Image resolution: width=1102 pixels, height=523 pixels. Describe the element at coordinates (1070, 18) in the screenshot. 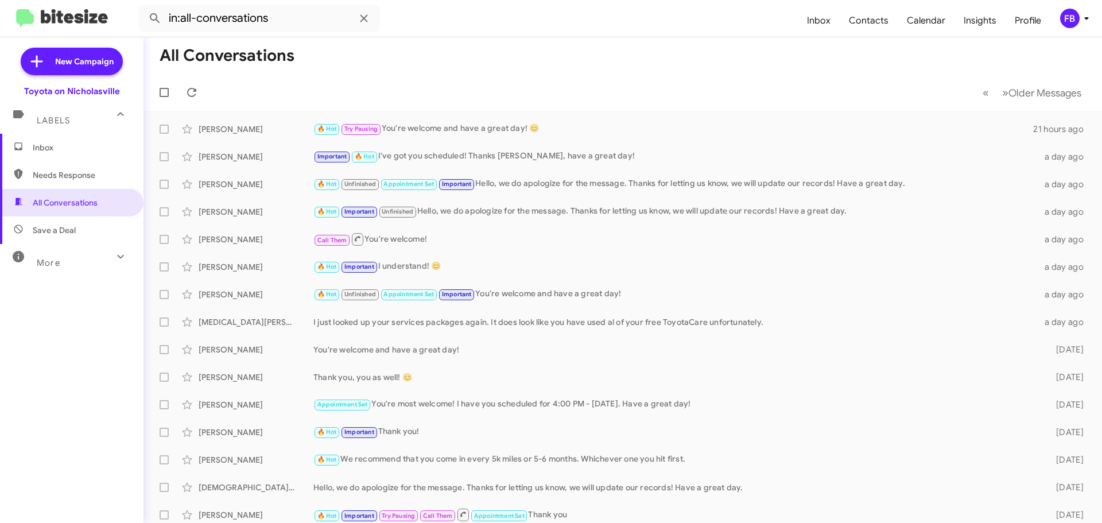

I see `div: FB` at that location.